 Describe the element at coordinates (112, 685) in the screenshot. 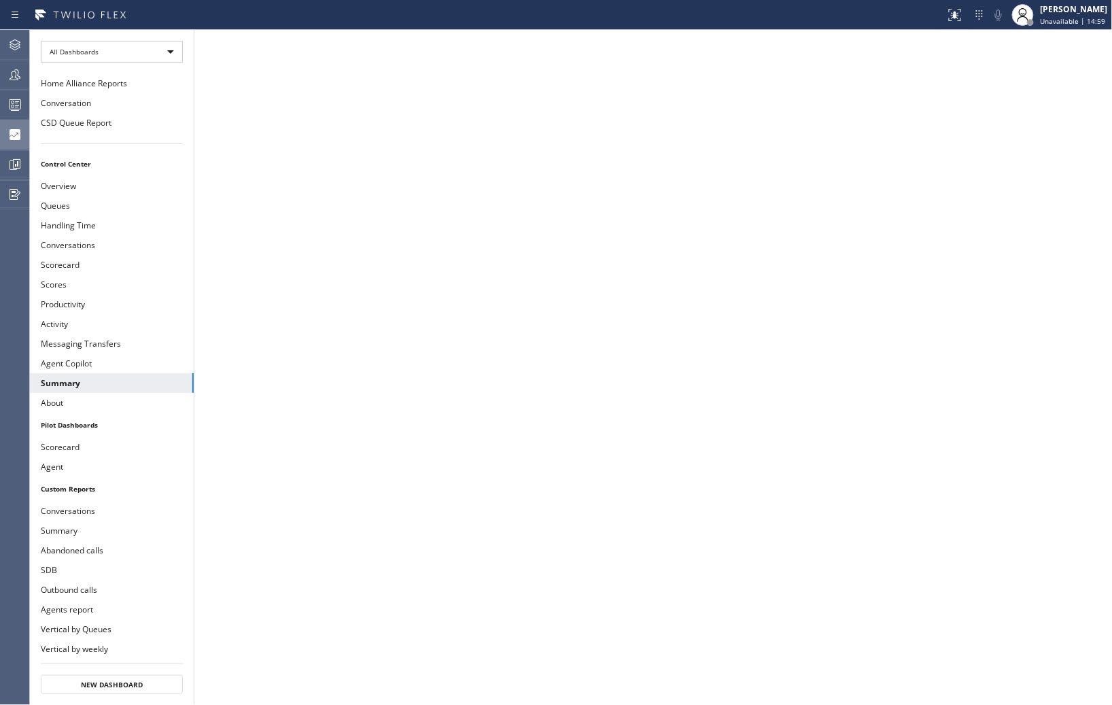

I see `button: New Dashboard` at that location.